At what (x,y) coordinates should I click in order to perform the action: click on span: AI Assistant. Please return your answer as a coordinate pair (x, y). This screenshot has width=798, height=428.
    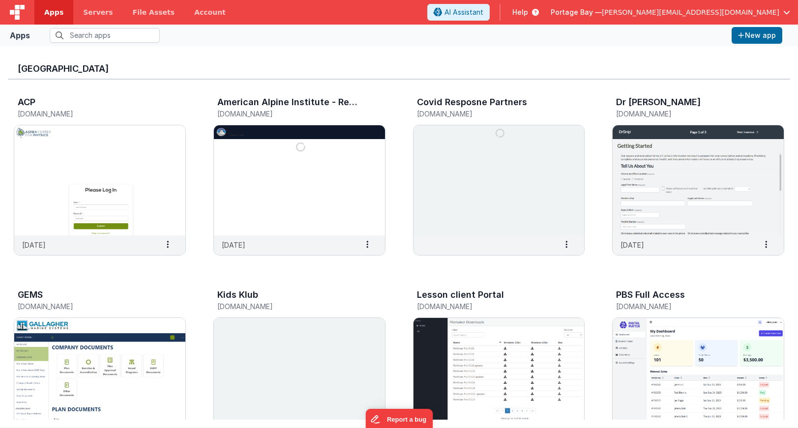
    Looking at the image, I should click on (463, 12).